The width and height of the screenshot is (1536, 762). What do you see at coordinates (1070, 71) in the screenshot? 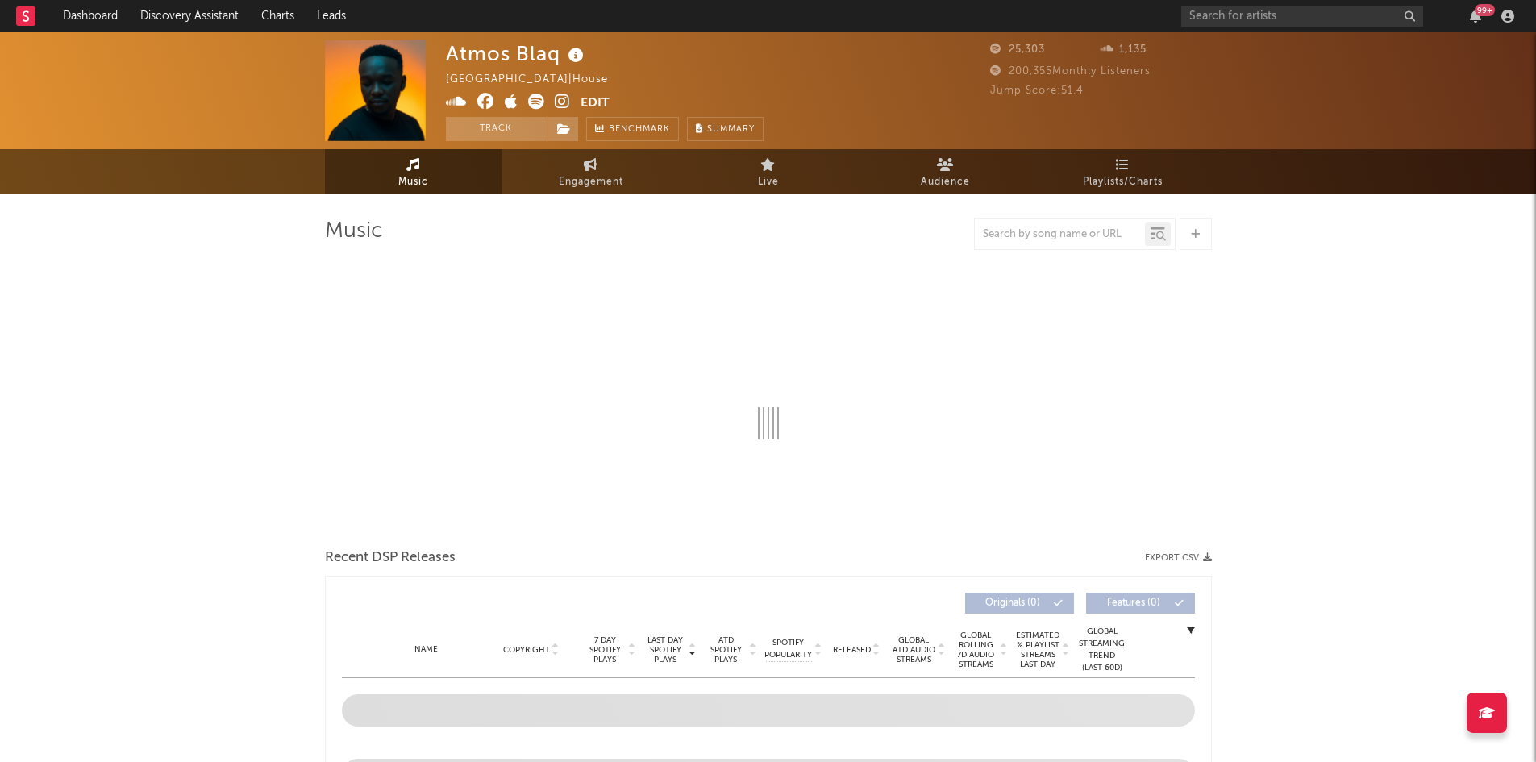
I see `span: 200,355 Monthly Listeners` at bounding box center [1070, 71].